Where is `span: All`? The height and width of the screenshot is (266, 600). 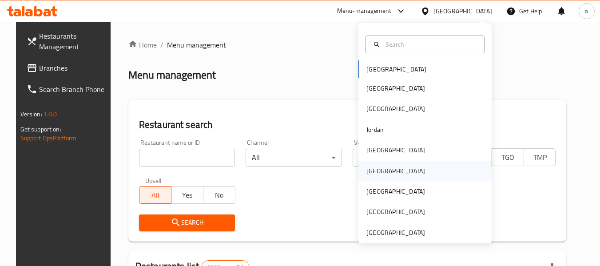
span: All is located at coordinates (155, 195).